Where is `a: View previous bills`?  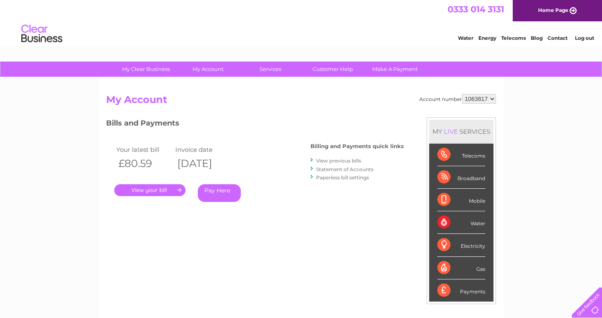
a: View previous bills is located at coordinates (339, 160).